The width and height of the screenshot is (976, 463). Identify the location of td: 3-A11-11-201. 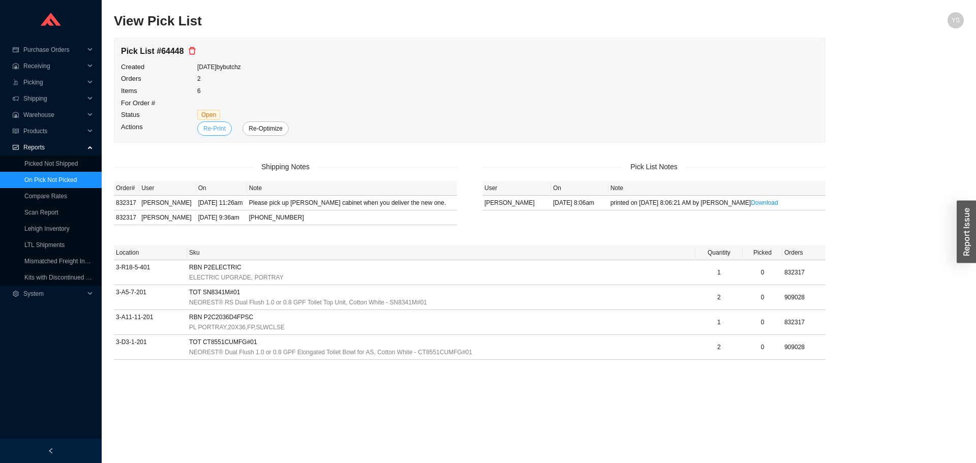
(151, 322).